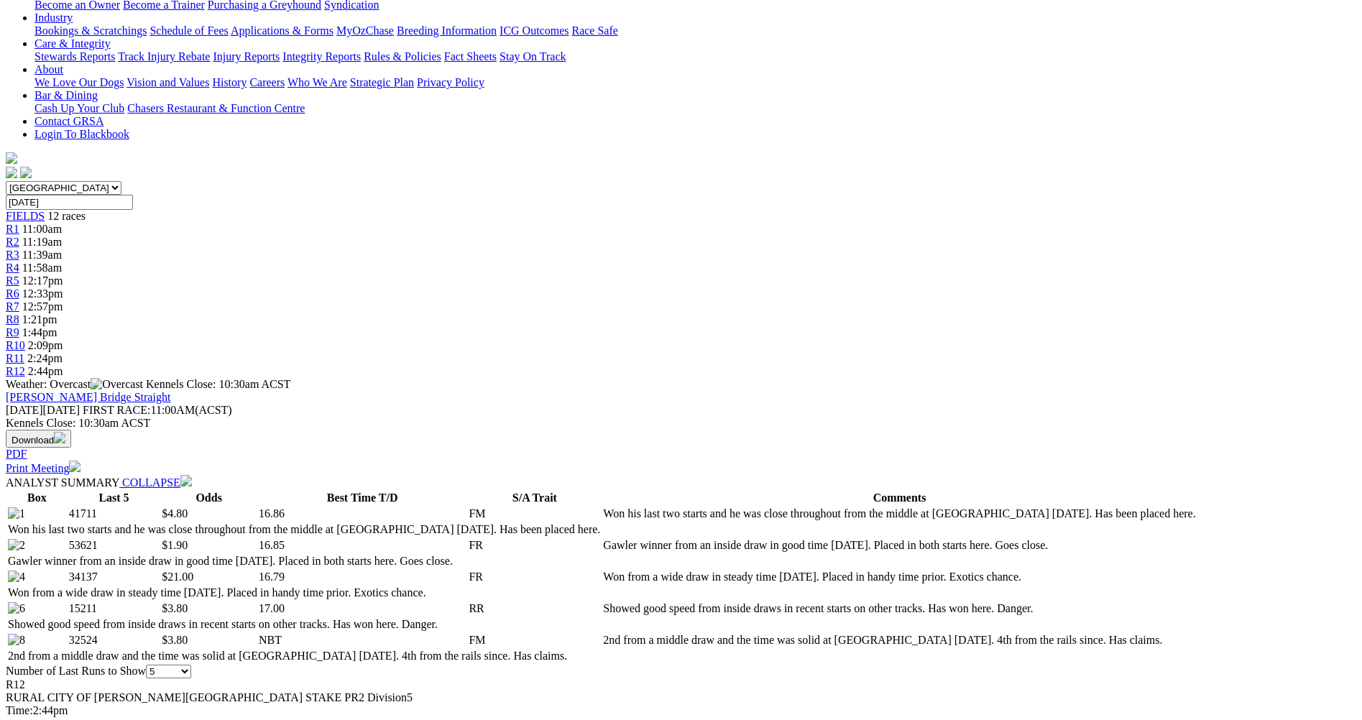 The image size is (1362, 720). I want to click on span: R6, so click(12, 293).